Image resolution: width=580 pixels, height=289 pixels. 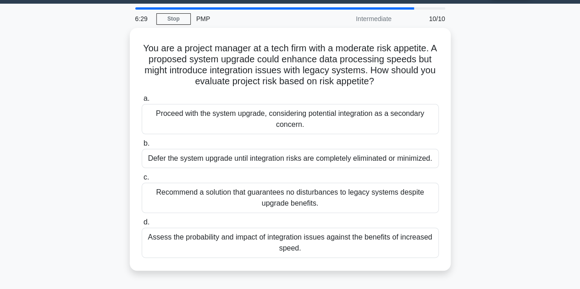 I want to click on span: c., so click(x=146, y=177).